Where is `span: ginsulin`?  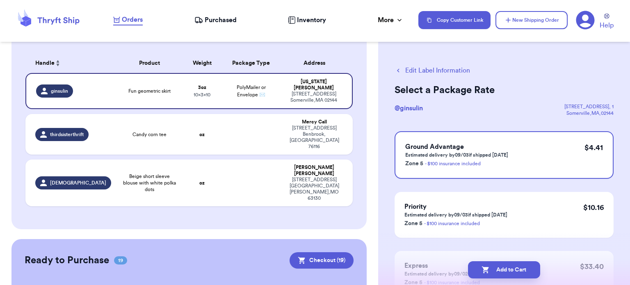
span: ginsulin is located at coordinates (59, 91).